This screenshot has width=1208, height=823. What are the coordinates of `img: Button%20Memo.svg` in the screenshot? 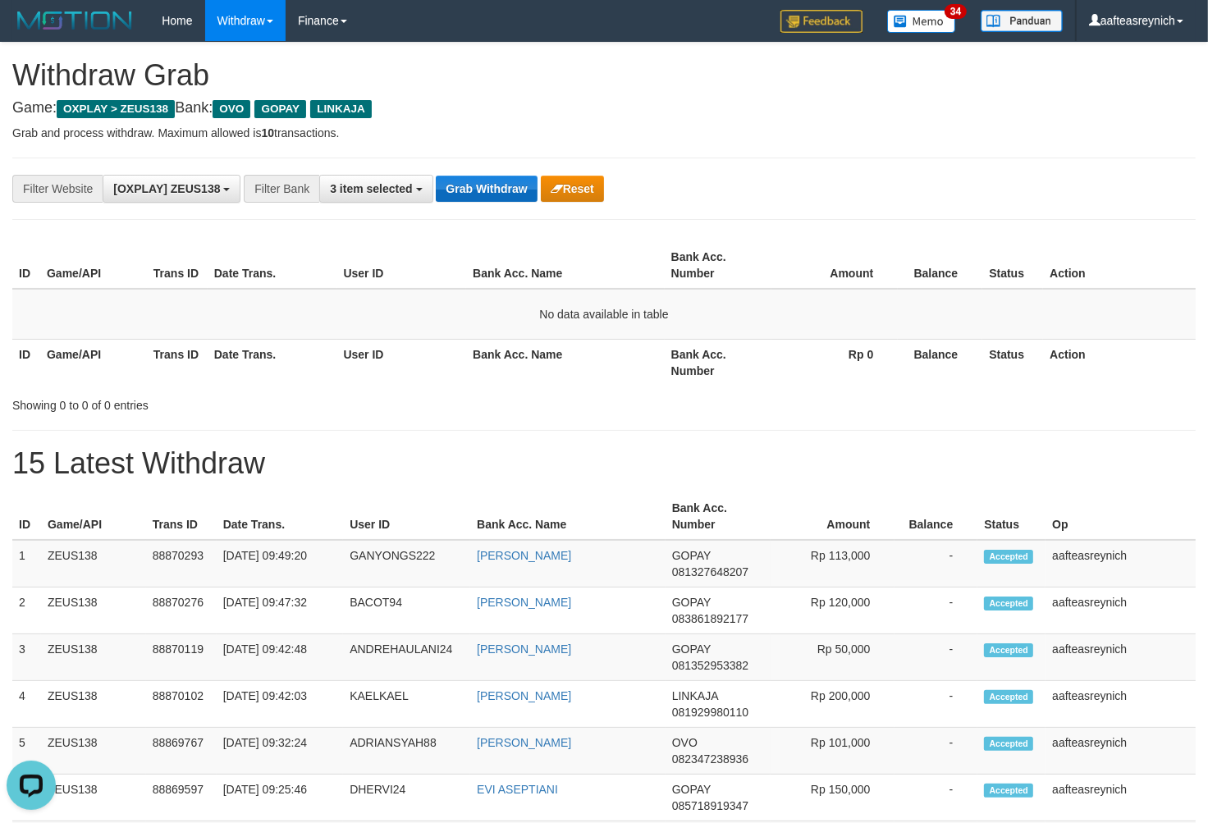 It's located at (922, 21).